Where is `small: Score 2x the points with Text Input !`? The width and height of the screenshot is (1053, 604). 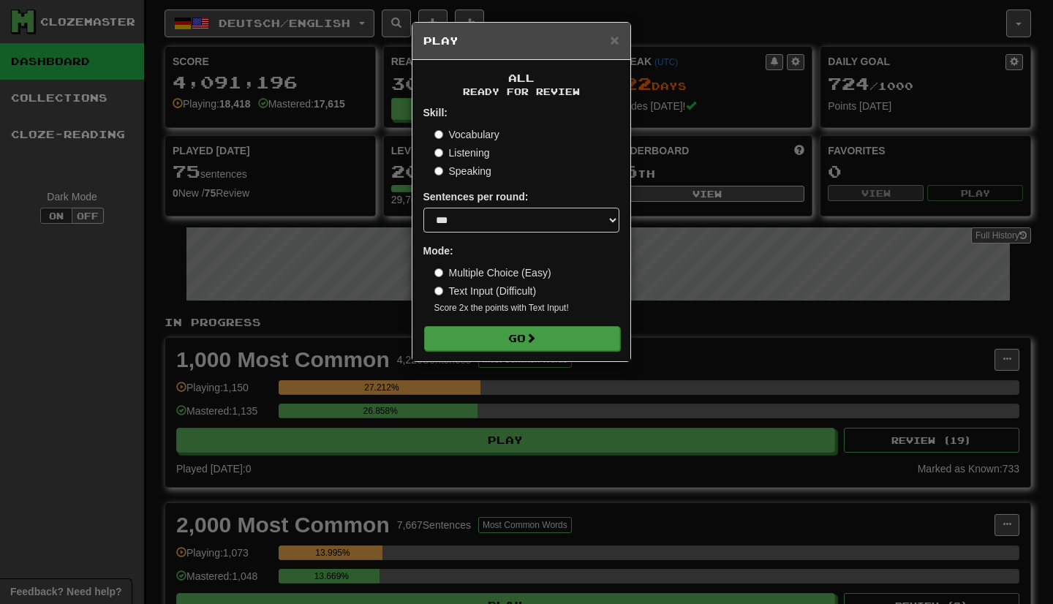
small: Score 2x the points with Text Input ! is located at coordinates (526, 308).